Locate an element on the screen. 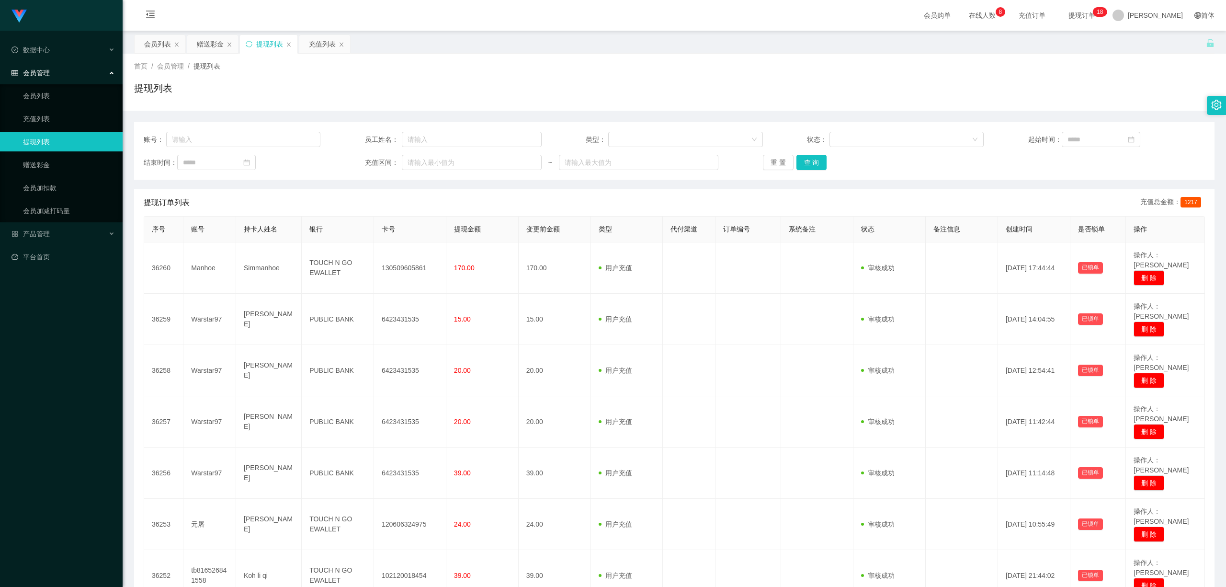  td: 39.00 is located at coordinates (555, 473).